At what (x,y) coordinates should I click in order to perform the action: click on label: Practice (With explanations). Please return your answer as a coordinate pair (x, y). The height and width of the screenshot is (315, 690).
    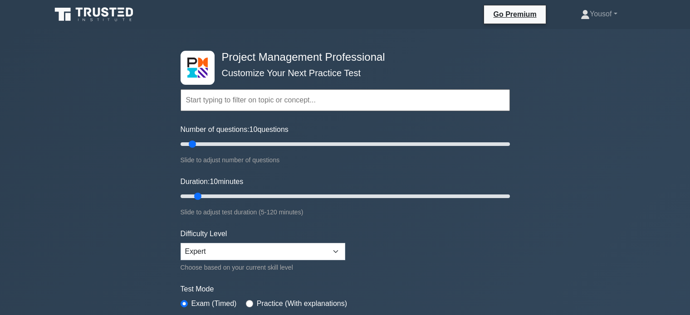
    Looking at the image, I should click on (302, 304).